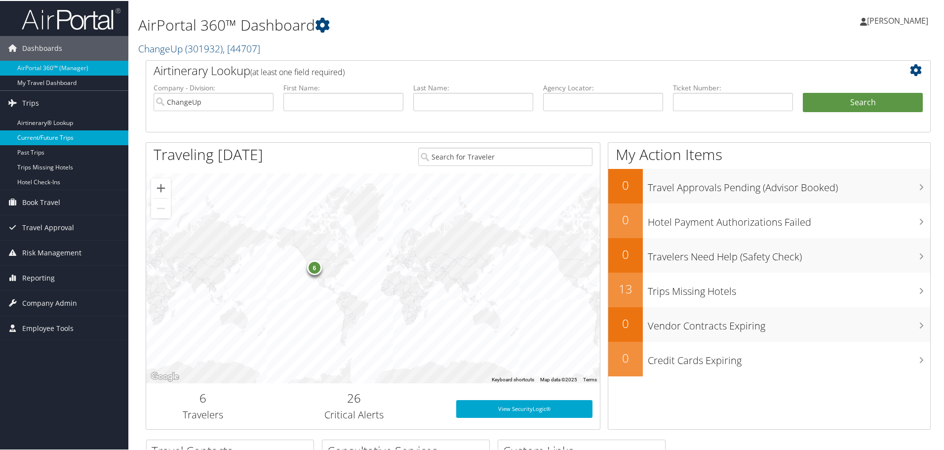  Describe the element at coordinates (354, 397) in the screenshot. I see `h2: 26` at that location.